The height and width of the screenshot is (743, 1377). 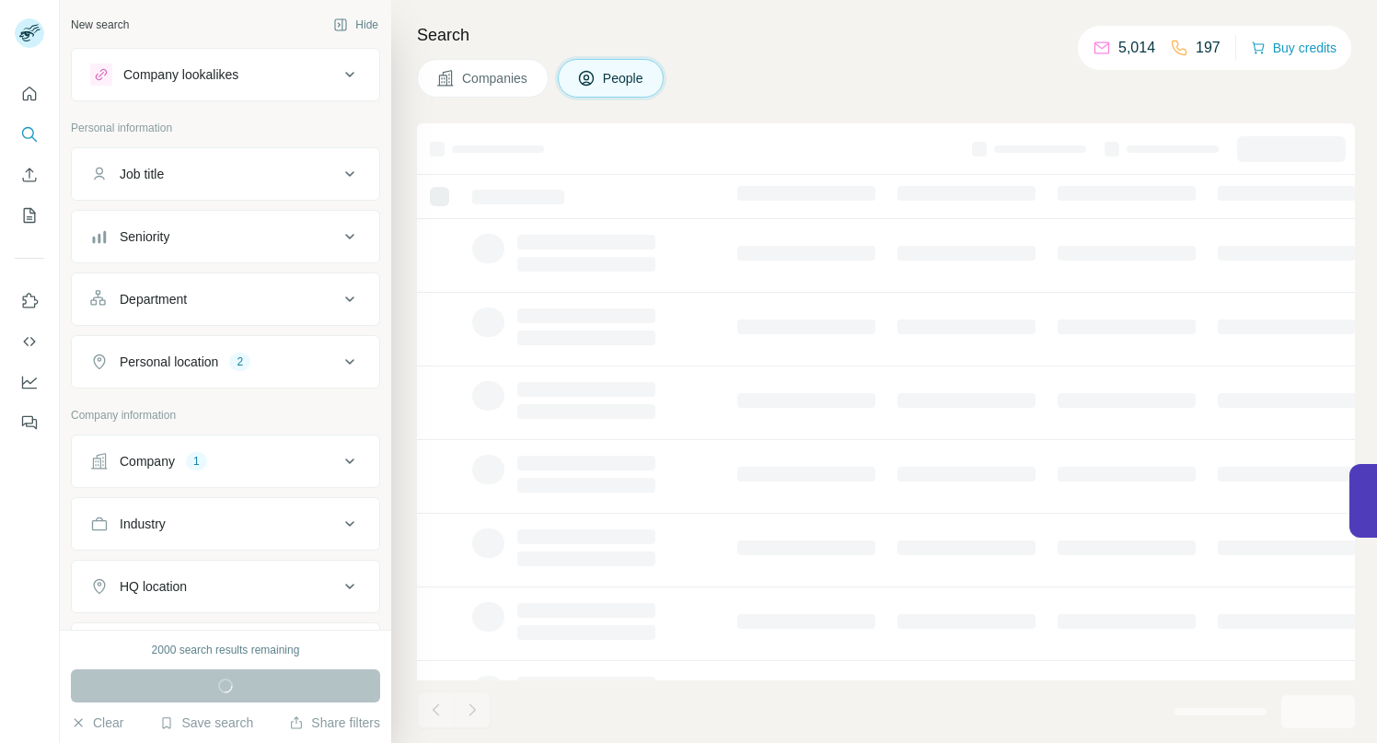 I want to click on button: Clear, so click(x=97, y=722).